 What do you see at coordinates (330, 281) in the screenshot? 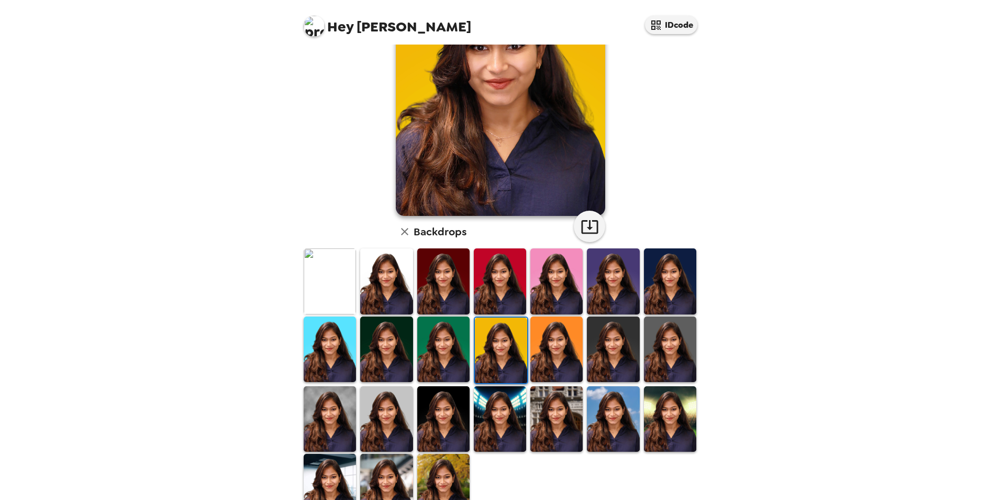
I see `img: Original` at bounding box center [330, 281].